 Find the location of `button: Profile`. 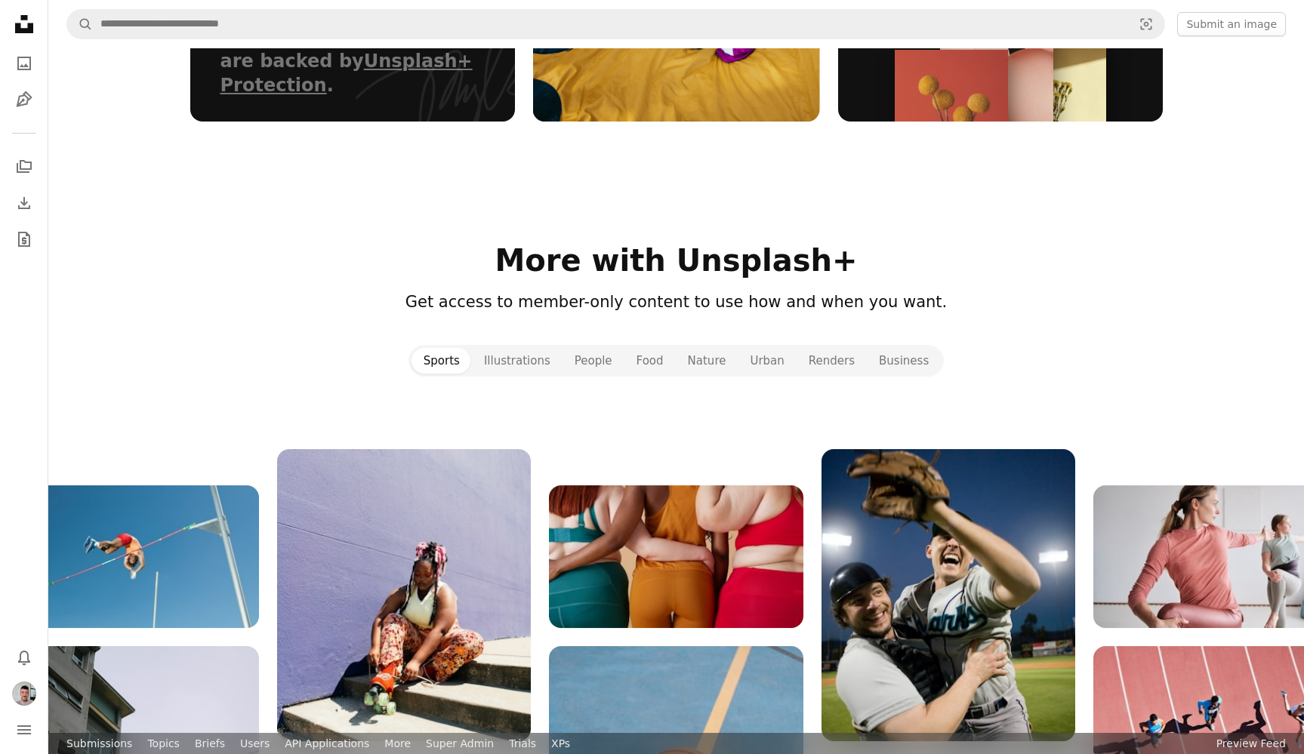

button: Profile is located at coordinates (24, 694).